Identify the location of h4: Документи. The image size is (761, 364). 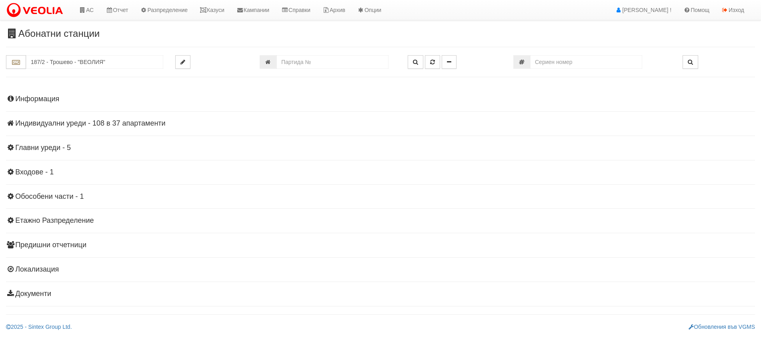
(381, 294).